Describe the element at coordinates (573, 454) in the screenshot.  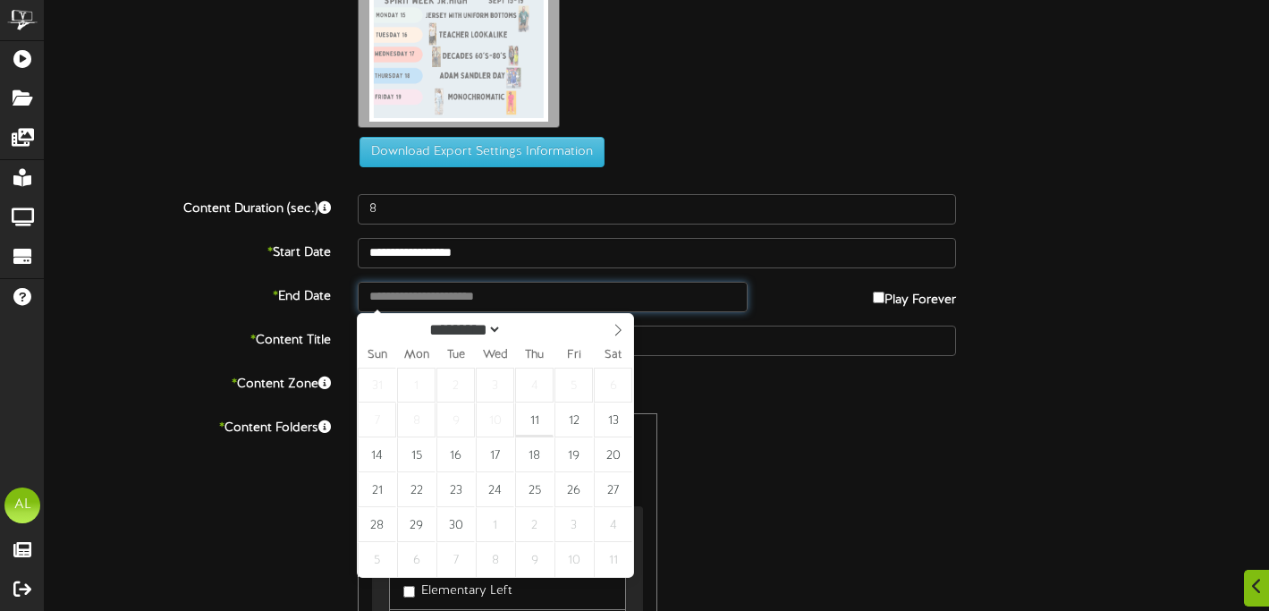
I see `span: September 19, 2025` at that location.